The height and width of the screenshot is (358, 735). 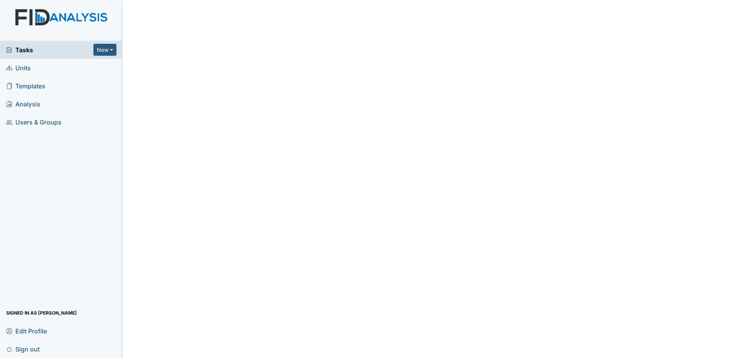 What do you see at coordinates (23, 349) in the screenshot?
I see `span: Sign out` at bounding box center [23, 349].